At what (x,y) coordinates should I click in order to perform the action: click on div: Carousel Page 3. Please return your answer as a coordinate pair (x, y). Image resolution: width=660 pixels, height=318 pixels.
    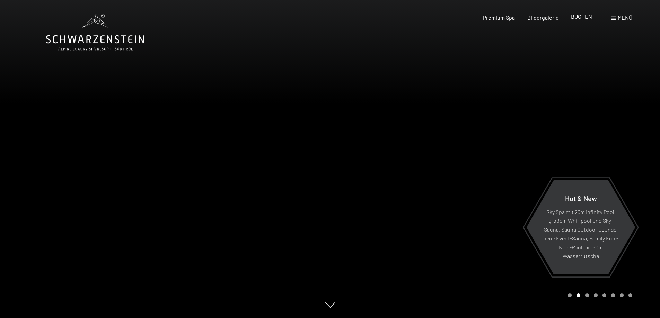
    Looking at the image, I should click on (586, 295).